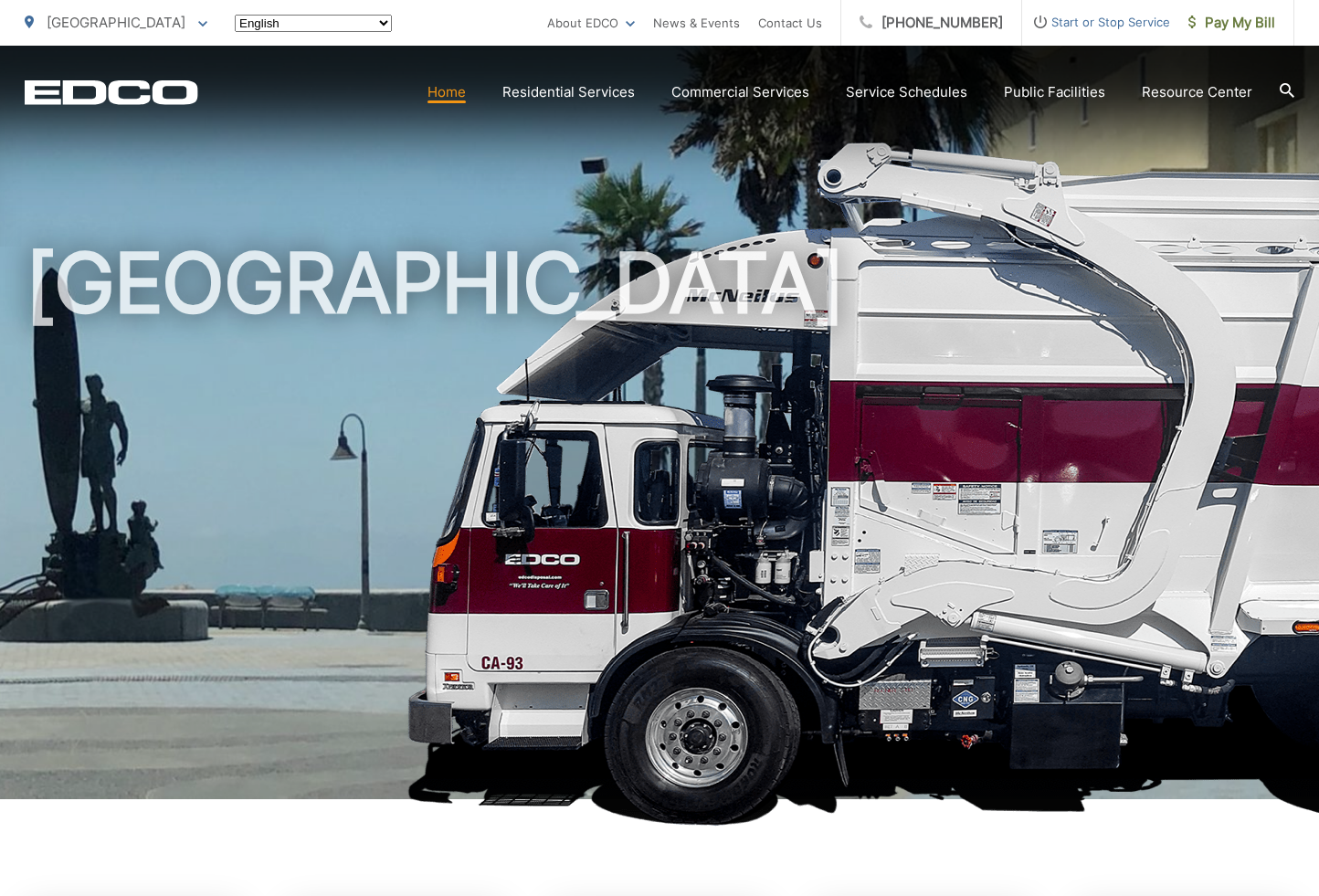 The width and height of the screenshot is (1319, 896). What do you see at coordinates (740, 92) in the screenshot?
I see `a: Commercial Services` at bounding box center [740, 92].